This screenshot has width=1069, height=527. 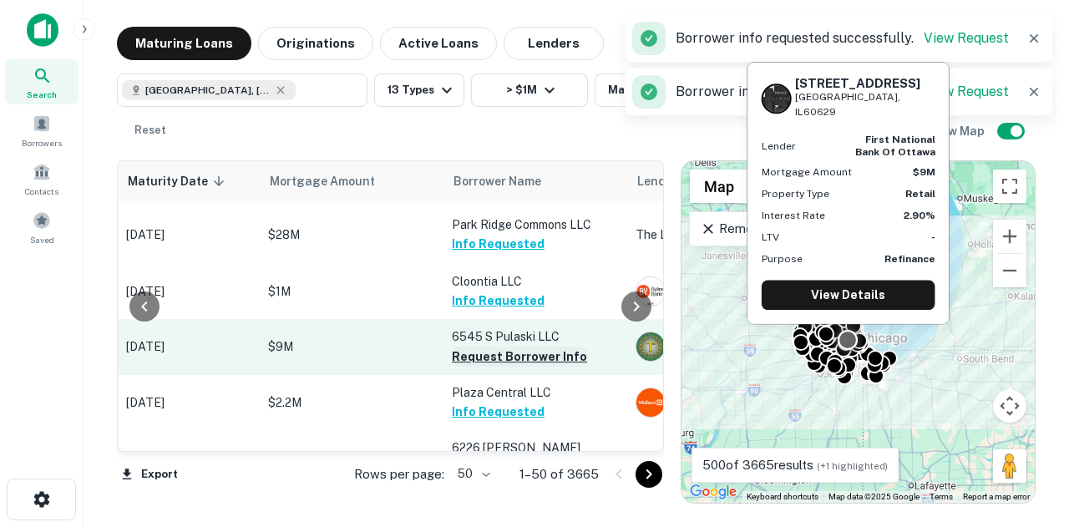 I want to click on p: $28M, so click(x=352, y=235).